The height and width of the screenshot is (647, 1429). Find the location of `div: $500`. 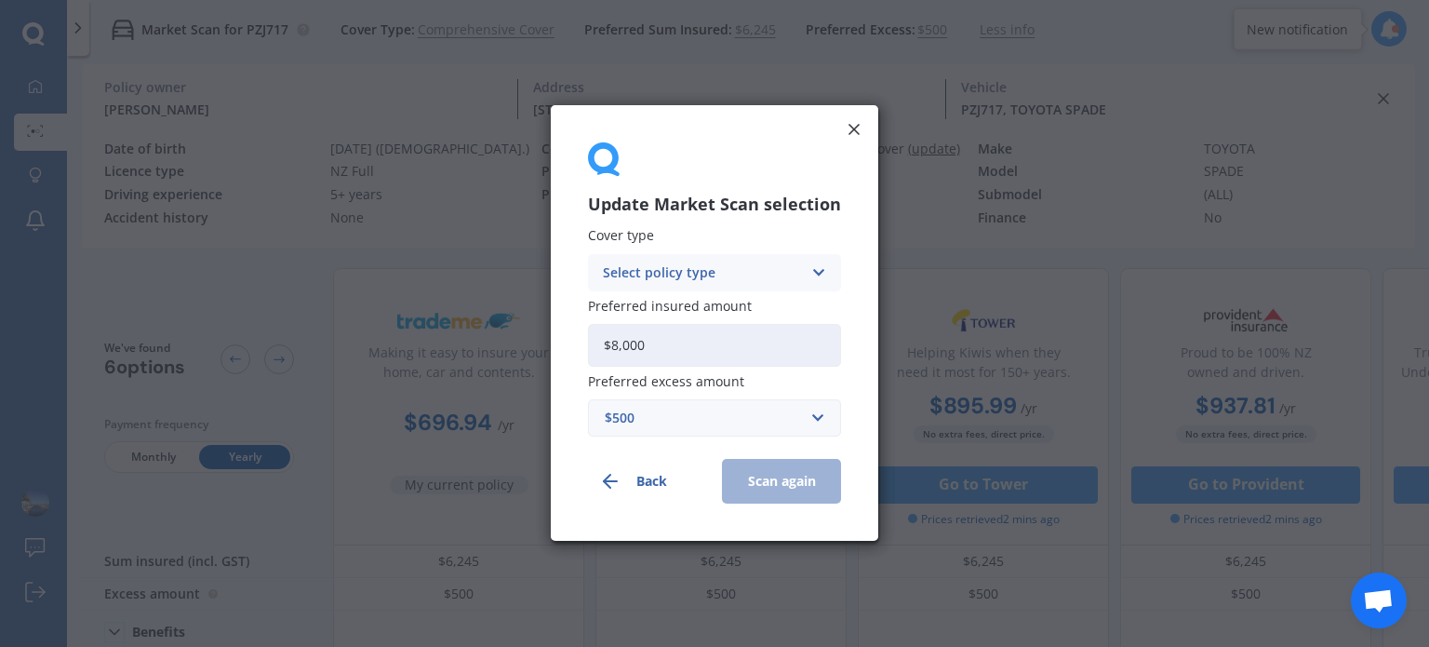

div: $500 is located at coordinates (703, 419).